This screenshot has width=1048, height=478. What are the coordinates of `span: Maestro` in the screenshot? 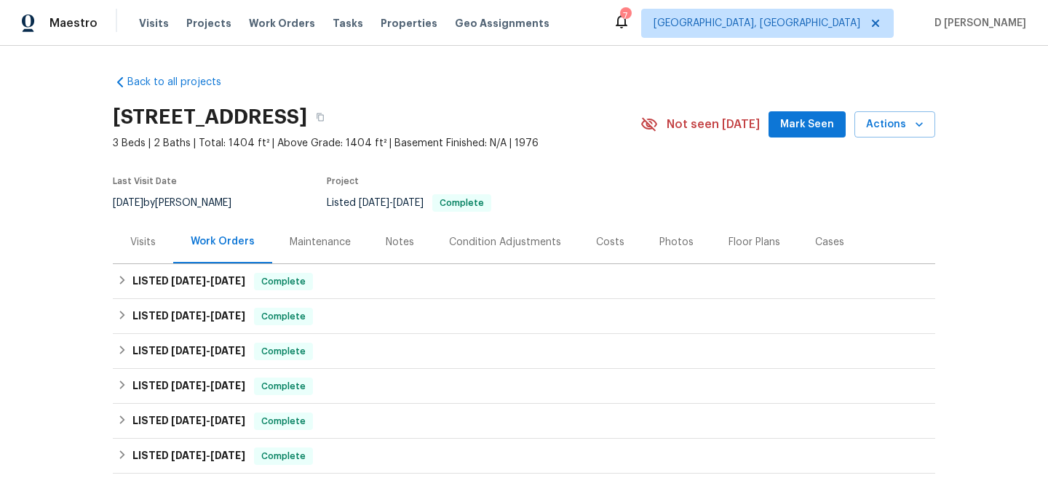 It's located at (73, 23).